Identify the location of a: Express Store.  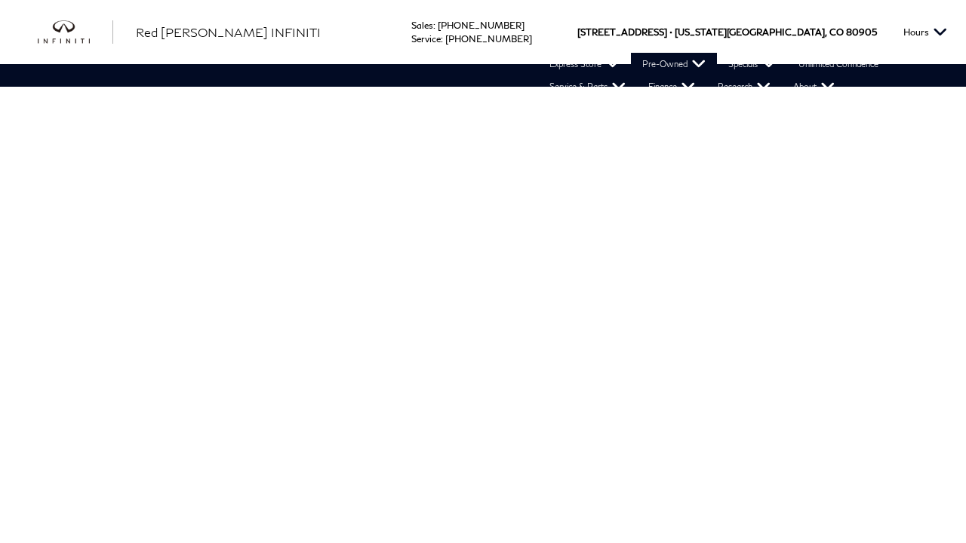
(584, 64).